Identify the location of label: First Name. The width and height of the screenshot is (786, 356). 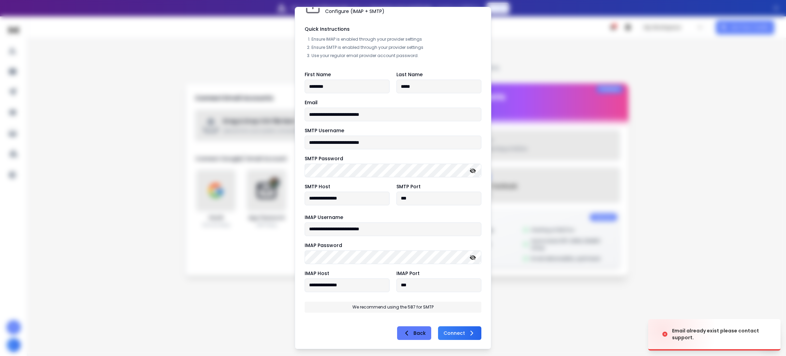
(318, 74).